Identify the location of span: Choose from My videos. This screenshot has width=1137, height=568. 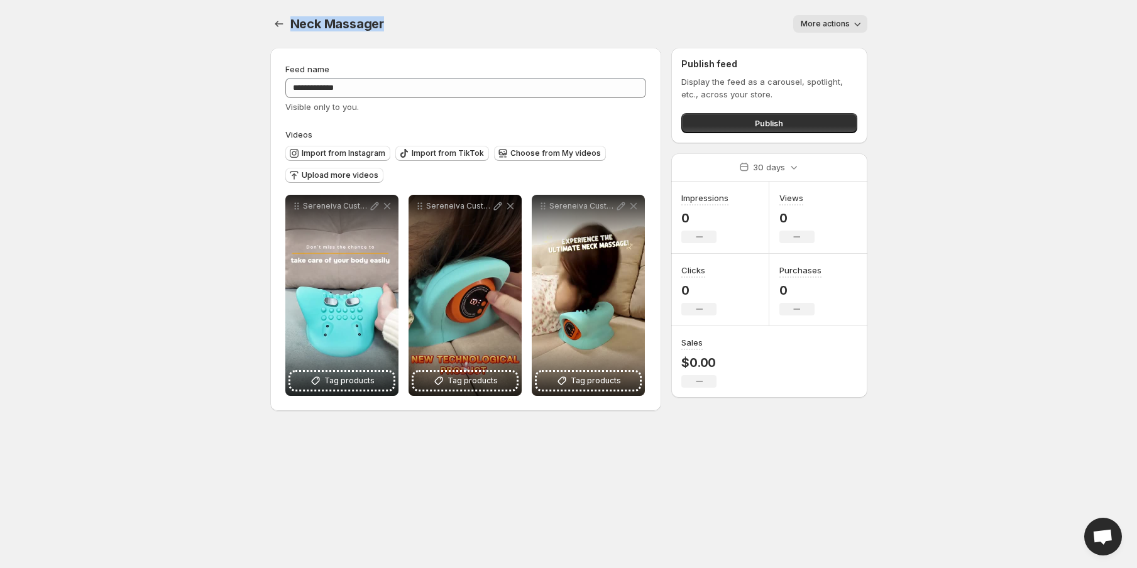
(556, 153).